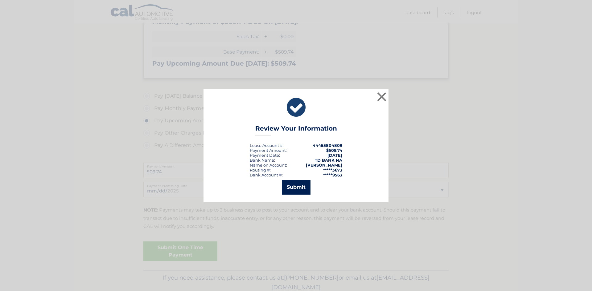 Image resolution: width=592 pixels, height=291 pixels. Describe the element at coordinates (267, 146) in the screenshot. I see `div: Lease Account #:` at that location.